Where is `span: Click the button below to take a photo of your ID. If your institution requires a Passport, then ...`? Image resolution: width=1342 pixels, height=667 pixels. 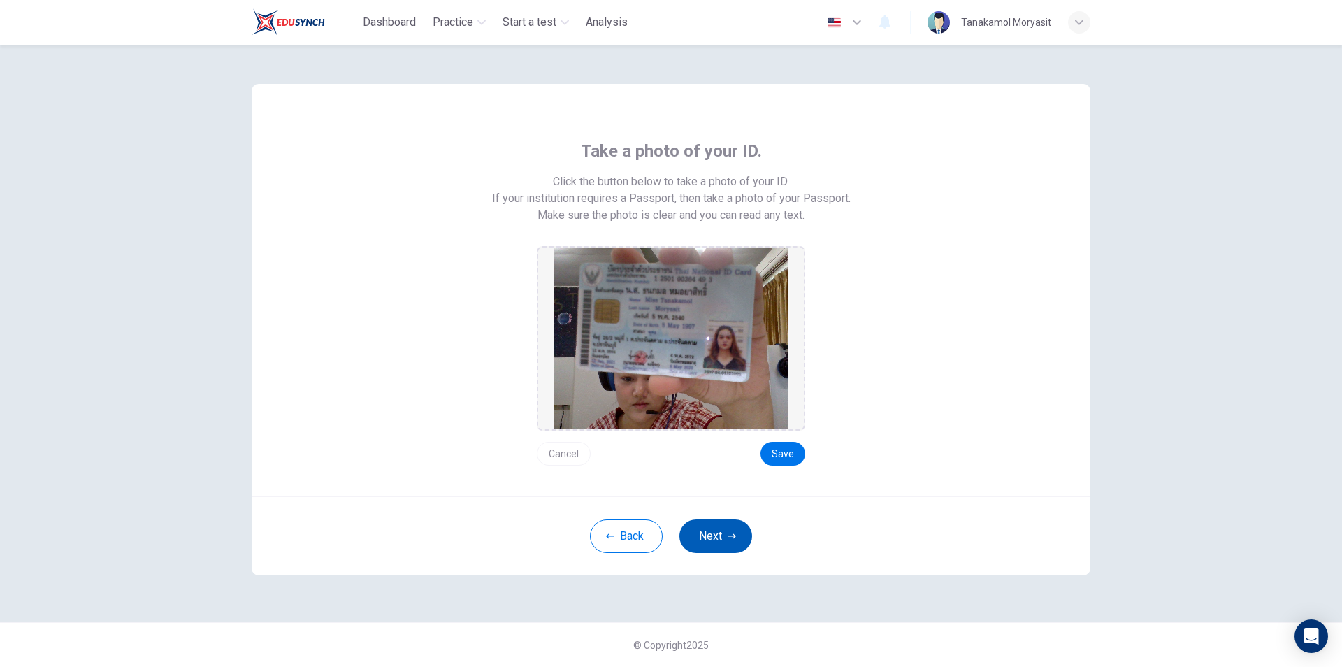 span: Click the button below to take a photo of your ID. If your institution requires a Passport, then ... is located at coordinates (671, 190).